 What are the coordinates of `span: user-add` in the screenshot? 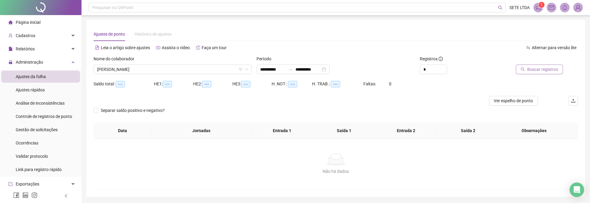 It's located at (11, 36).